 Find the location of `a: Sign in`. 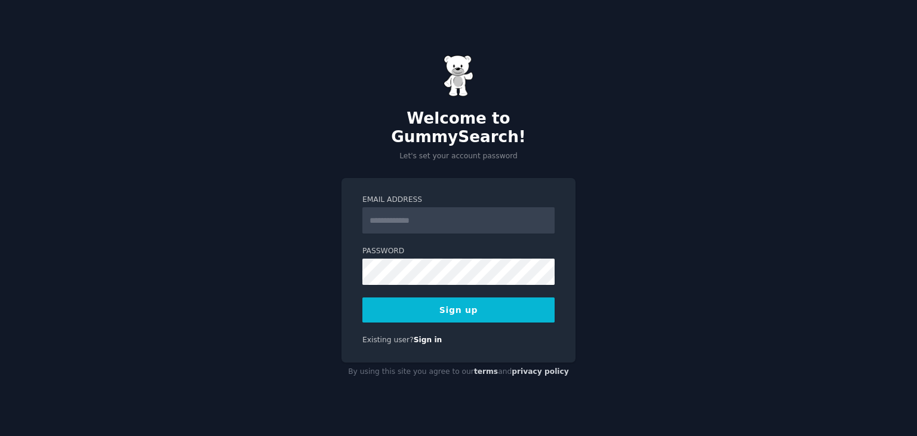

a: Sign in is located at coordinates (428, 340).